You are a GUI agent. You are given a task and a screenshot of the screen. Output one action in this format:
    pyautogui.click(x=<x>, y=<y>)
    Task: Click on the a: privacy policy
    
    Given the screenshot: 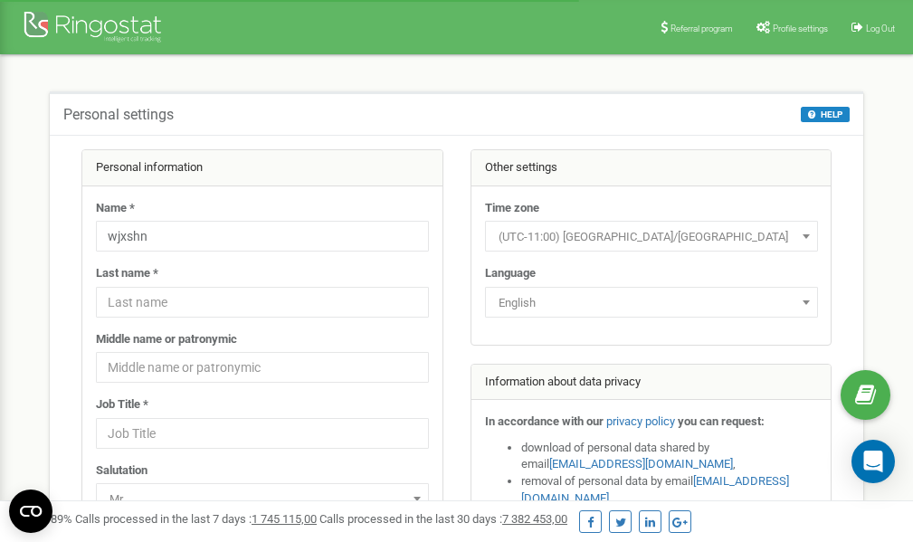 What is the action you would take?
    pyautogui.click(x=641, y=421)
    